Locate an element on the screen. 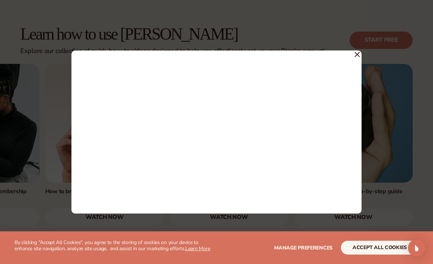 The width and height of the screenshot is (433, 264). span: Manage preferences is located at coordinates (303, 248).